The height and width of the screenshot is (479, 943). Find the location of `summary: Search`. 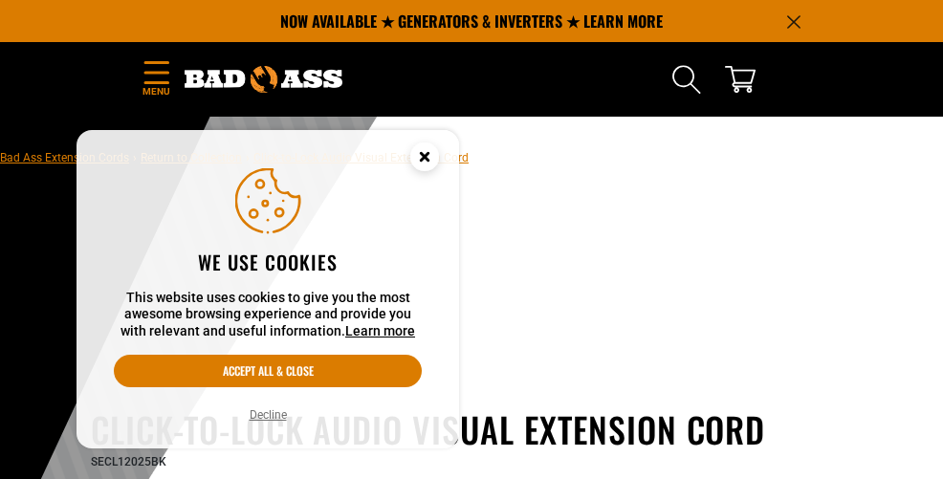

summary: Search is located at coordinates (687, 79).